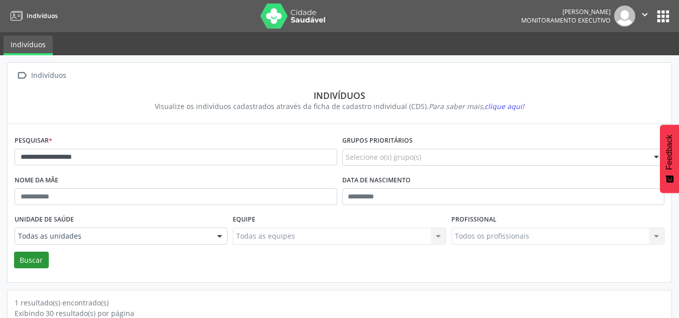 The width and height of the screenshot is (679, 318). Describe the element at coordinates (477, 106) in the screenshot. I see `i: Para saber mais,` at that location.